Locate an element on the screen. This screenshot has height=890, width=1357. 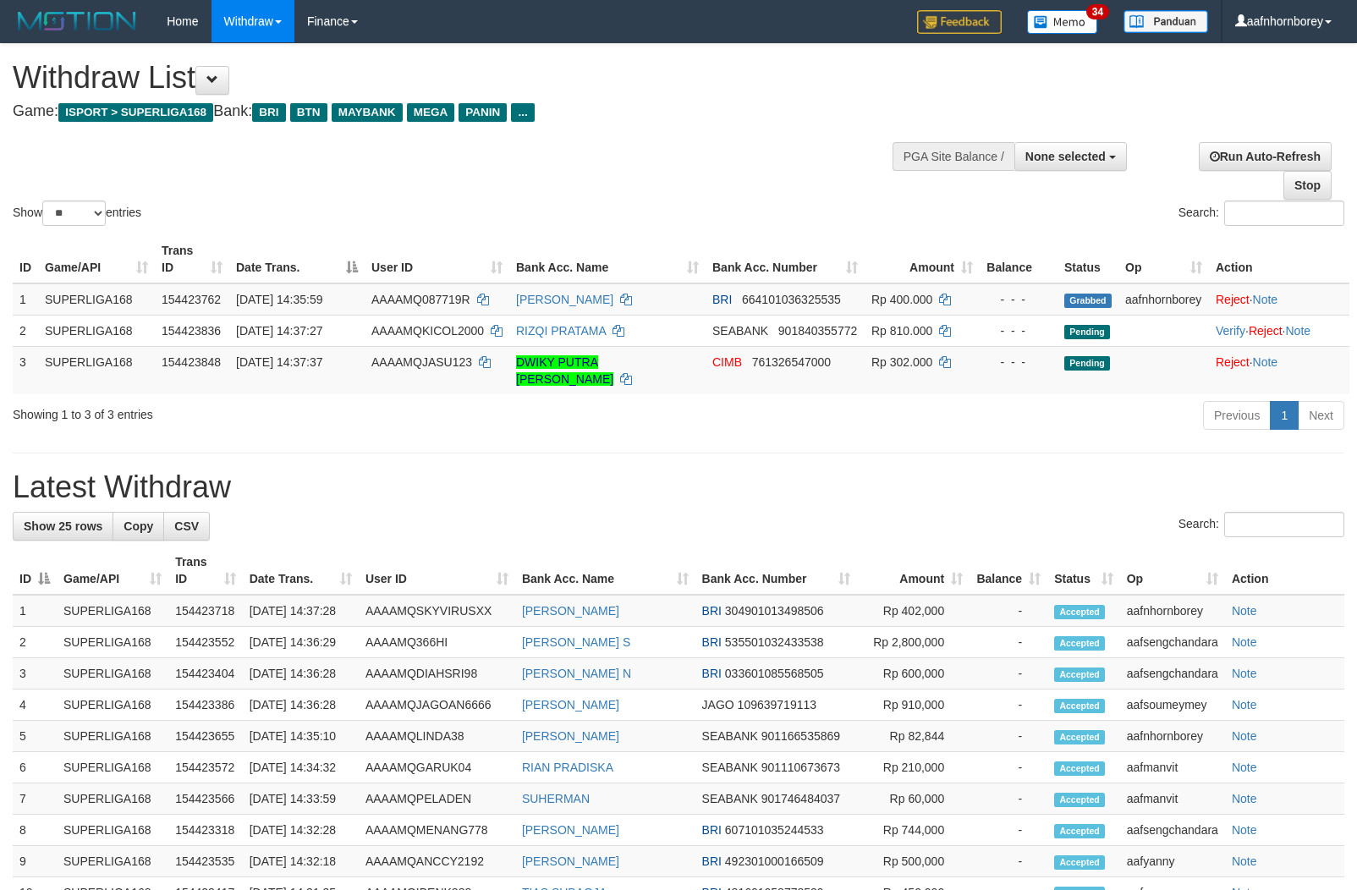
th: Action is located at coordinates (1285, 570).